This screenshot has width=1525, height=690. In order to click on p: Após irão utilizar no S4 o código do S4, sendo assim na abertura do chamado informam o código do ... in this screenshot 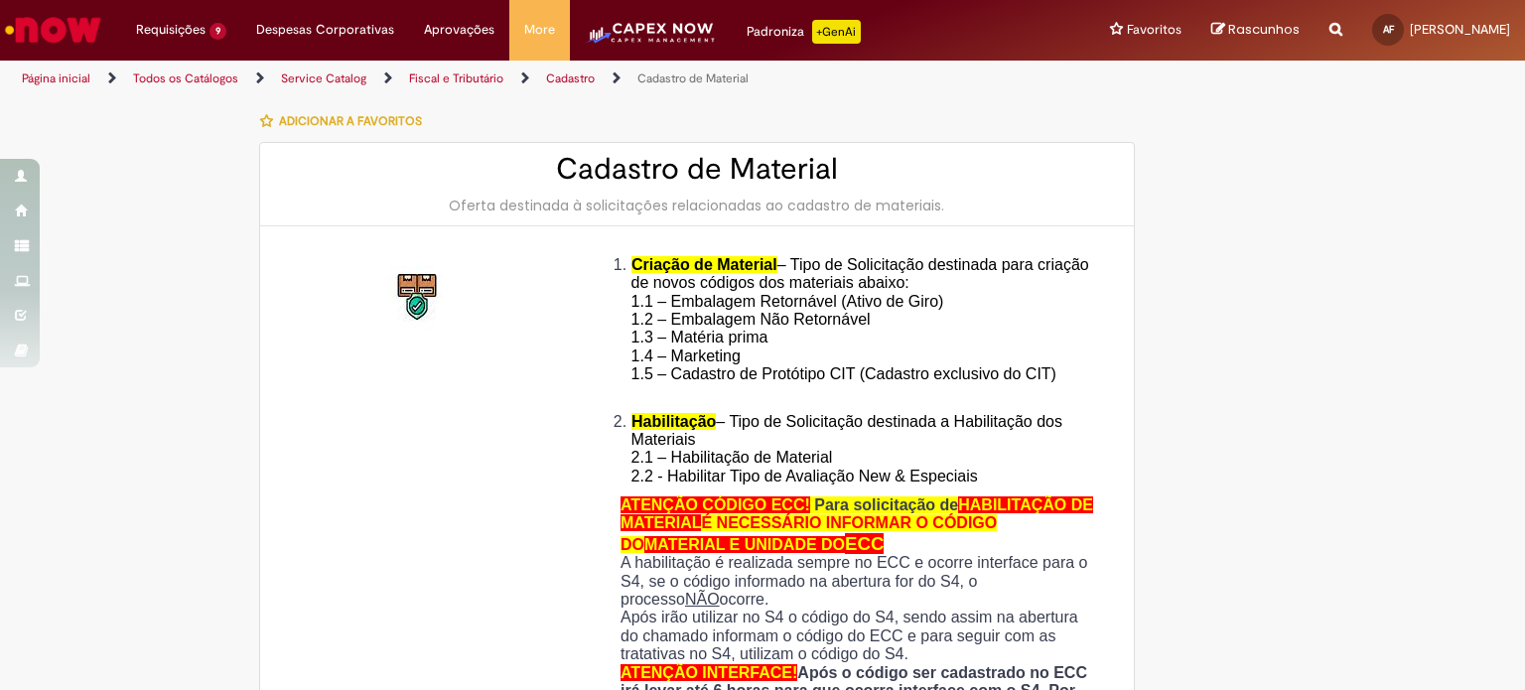, I will do `click(860, 636)`.